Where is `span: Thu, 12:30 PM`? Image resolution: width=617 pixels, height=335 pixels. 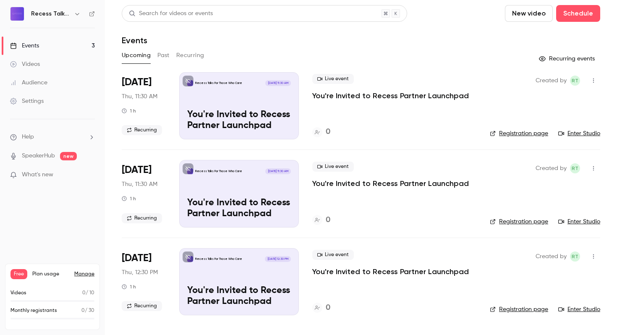
span: Thu, 12:30 PM is located at coordinates (140, 272).